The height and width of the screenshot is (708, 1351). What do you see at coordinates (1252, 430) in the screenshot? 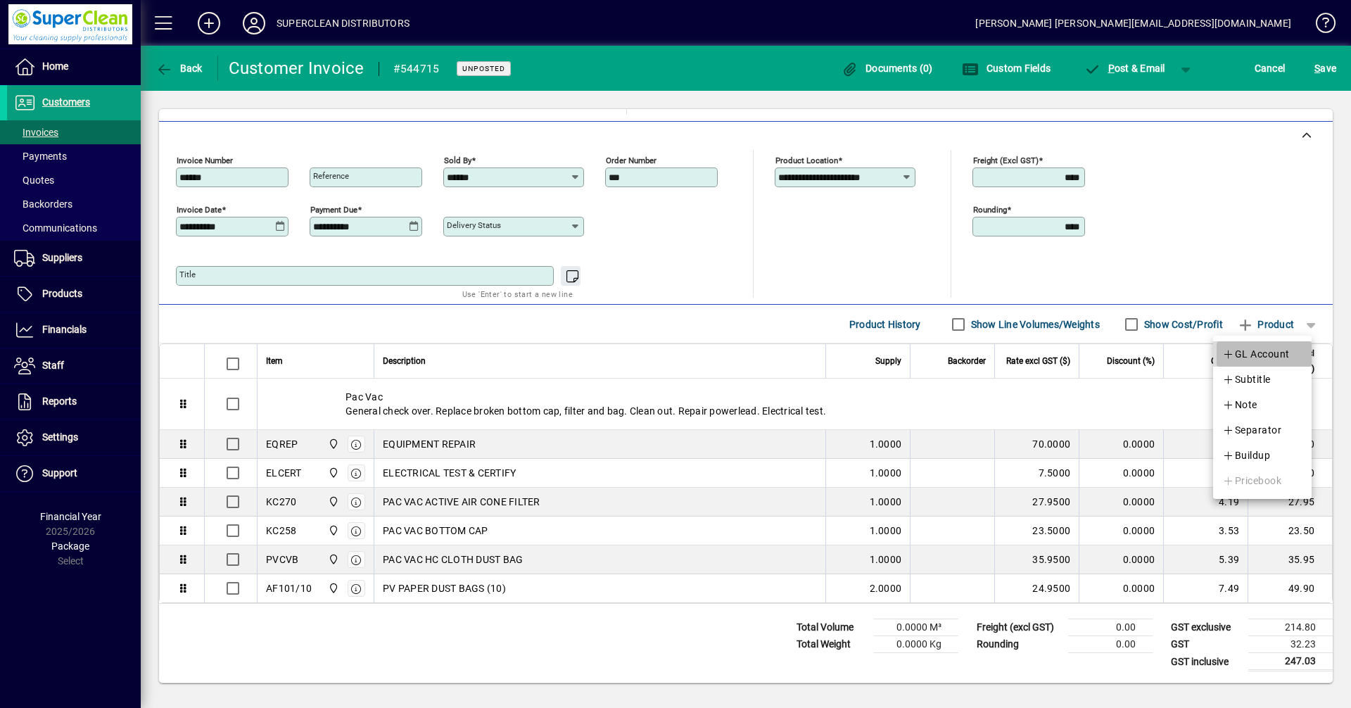
I see `span: Separator` at bounding box center [1252, 430].